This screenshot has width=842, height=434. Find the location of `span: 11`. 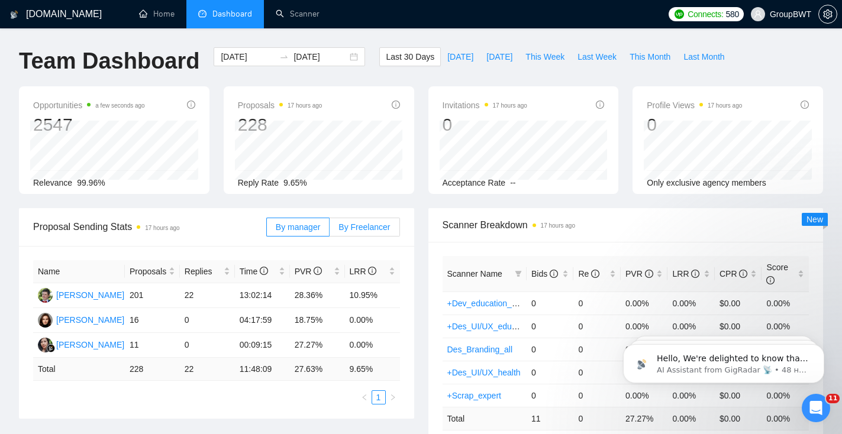

span: 11 is located at coordinates (832, 399).